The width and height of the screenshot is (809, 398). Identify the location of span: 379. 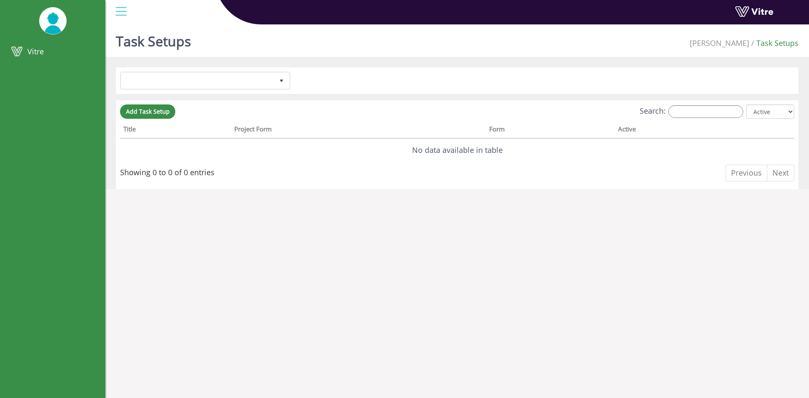
(719, 43).